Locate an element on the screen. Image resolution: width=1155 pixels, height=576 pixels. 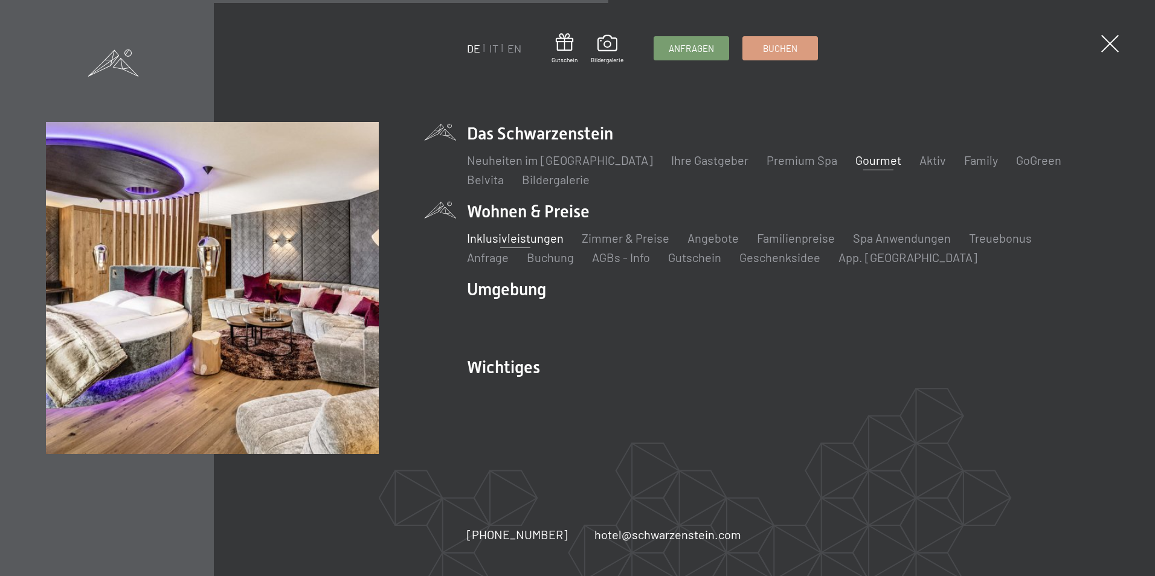
a: Gourmet is located at coordinates (878, 160).